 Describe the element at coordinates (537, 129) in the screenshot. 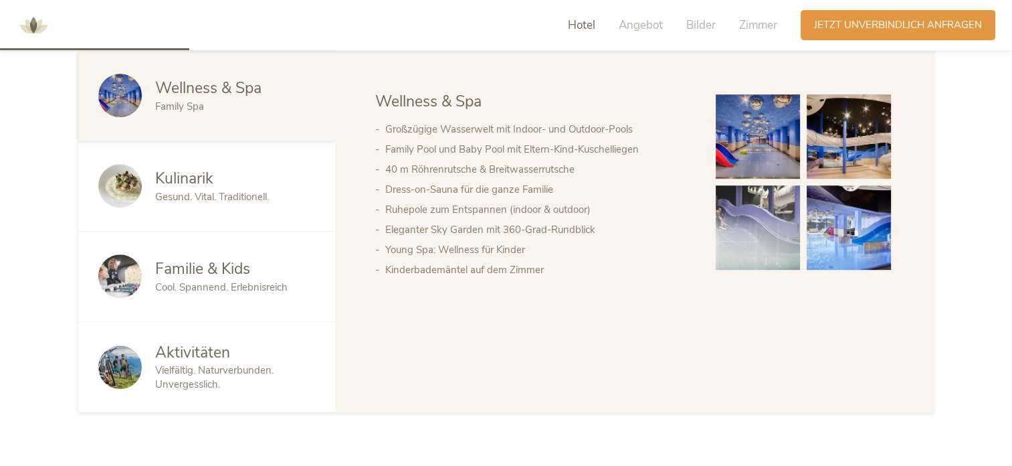

I see `li: Großzügige Wasserwelt mit Indoor- und Outdoor-Pools` at that location.